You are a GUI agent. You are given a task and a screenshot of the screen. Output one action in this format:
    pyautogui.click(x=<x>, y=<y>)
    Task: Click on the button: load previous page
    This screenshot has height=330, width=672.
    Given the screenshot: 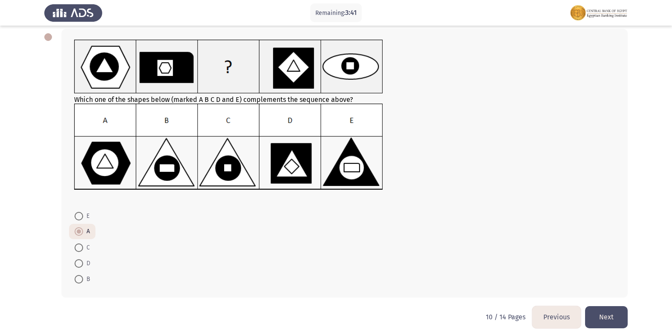 What is the action you would take?
    pyautogui.click(x=556, y=317)
    